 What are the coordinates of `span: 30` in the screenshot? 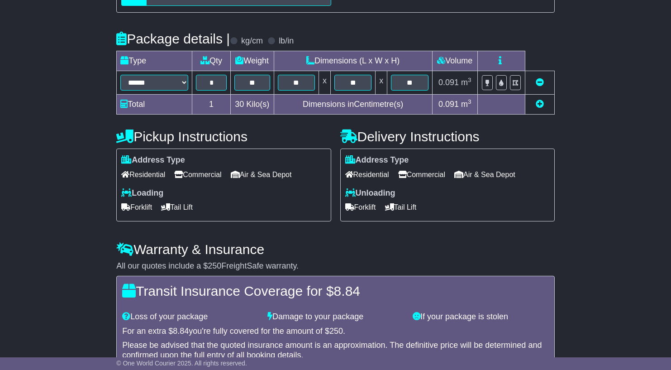 It's located at (239, 104).